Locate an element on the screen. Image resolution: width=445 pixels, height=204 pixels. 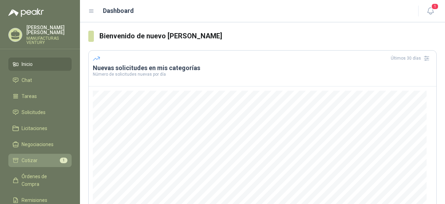
span: Órdenes de Compra is located at coordinates (43, 180).